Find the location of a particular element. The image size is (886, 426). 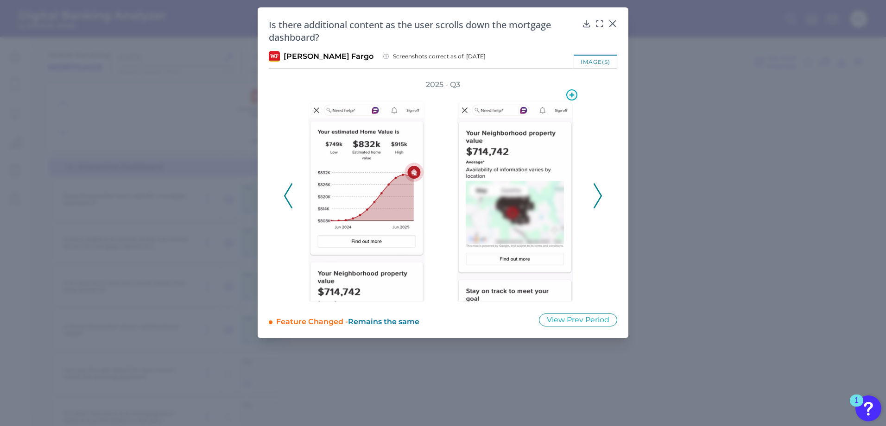

img: 6974-WellsFargo-Mortgage-Servicing-Q3-2025-1.png is located at coordinates (366, 202).